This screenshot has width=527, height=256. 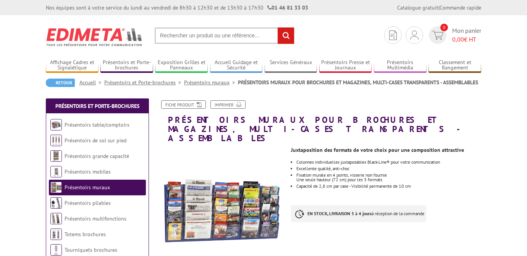 What do you see at coordinates (288, 8) in the screenshot?
I see `strong: 01 46 81 33 03` at bounding box center [288, 8].